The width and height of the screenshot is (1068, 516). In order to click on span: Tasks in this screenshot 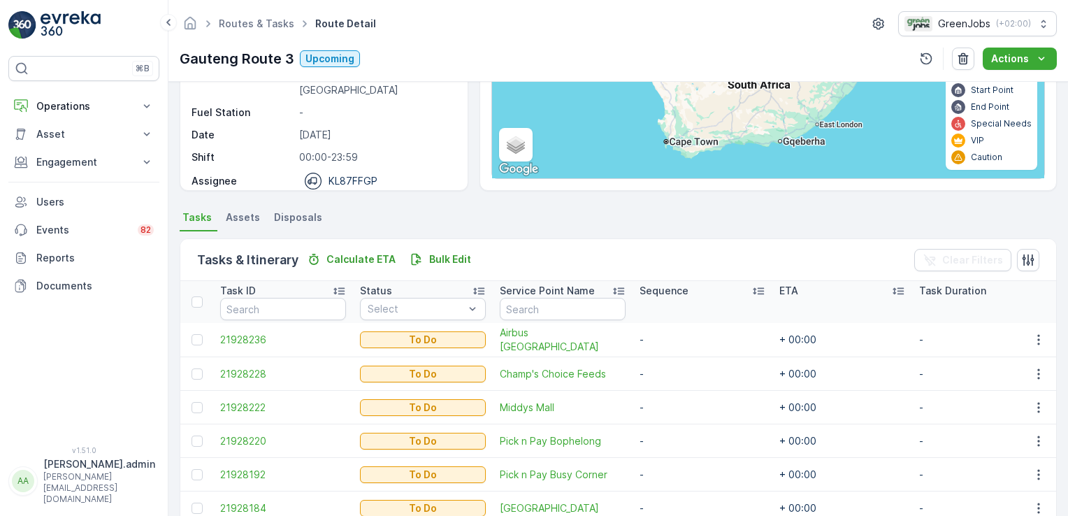, I will do `click(197, 217)`.